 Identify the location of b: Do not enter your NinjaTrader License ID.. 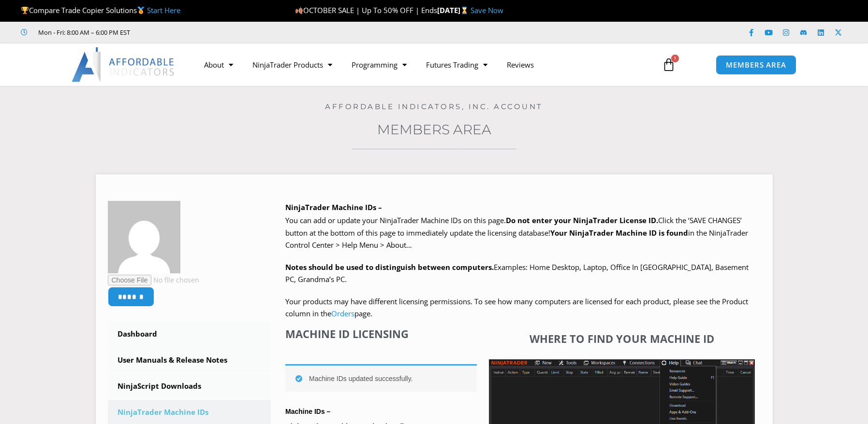
(582, 220).